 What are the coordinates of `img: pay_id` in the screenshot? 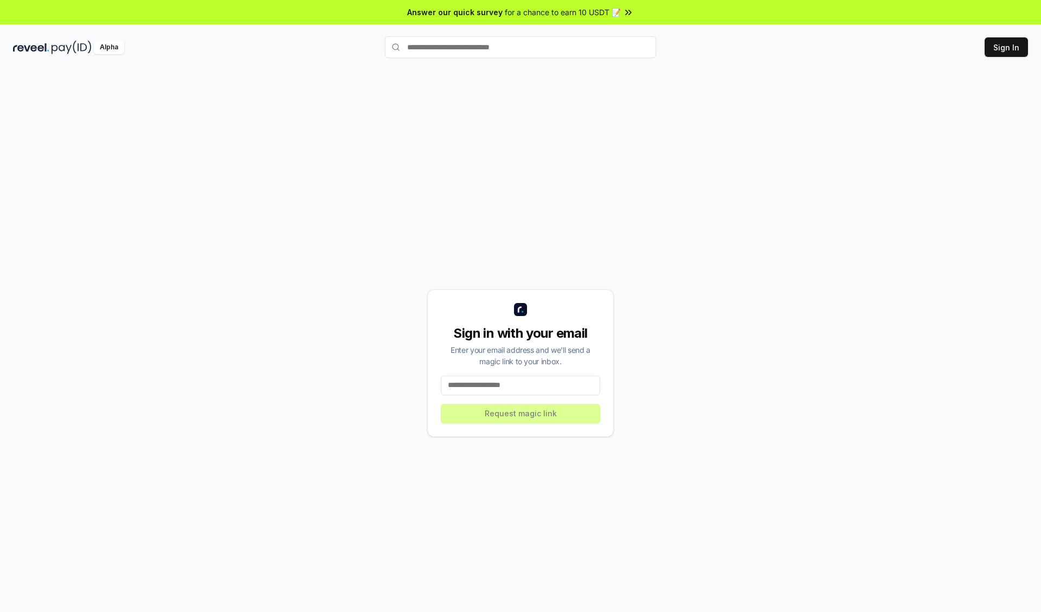 It's located at (72, 47).